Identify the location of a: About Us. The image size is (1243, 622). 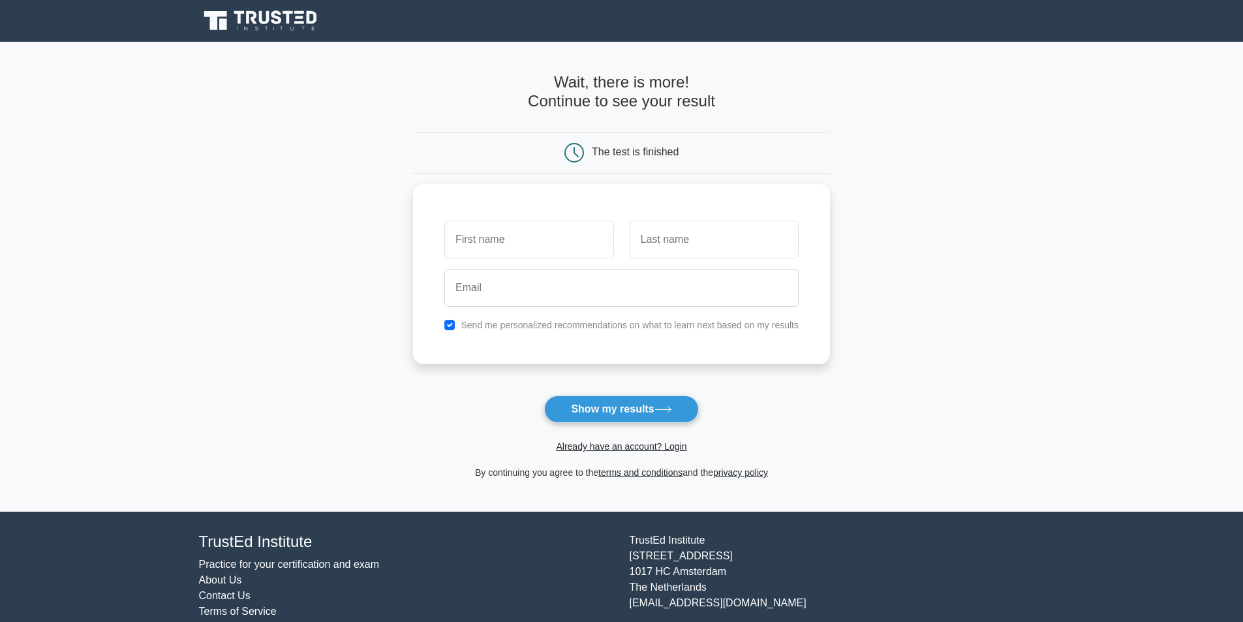
(220, 579).